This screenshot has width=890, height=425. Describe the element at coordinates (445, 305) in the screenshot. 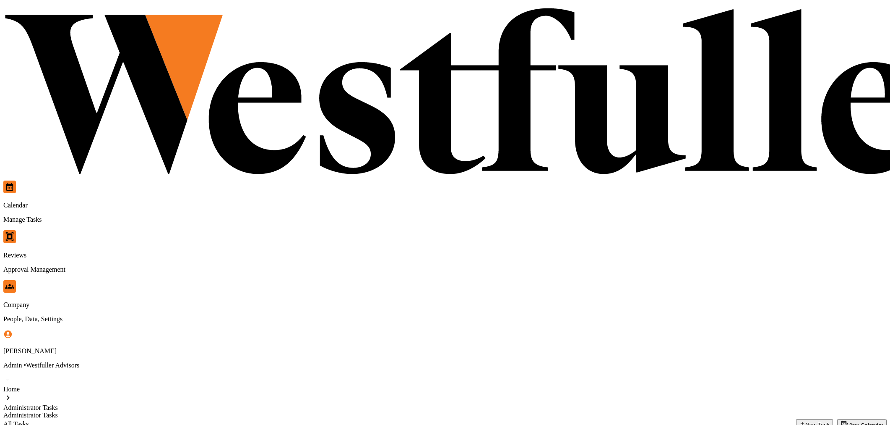

I see `p: Company` at that location.